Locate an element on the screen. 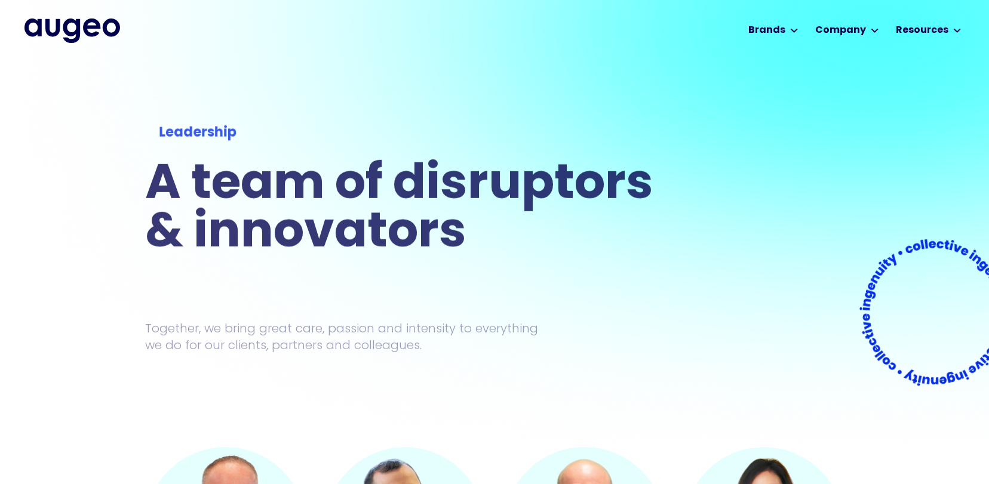 This screenshot has width=989, height=484. div: Resources is located at coordinates (922, 30).